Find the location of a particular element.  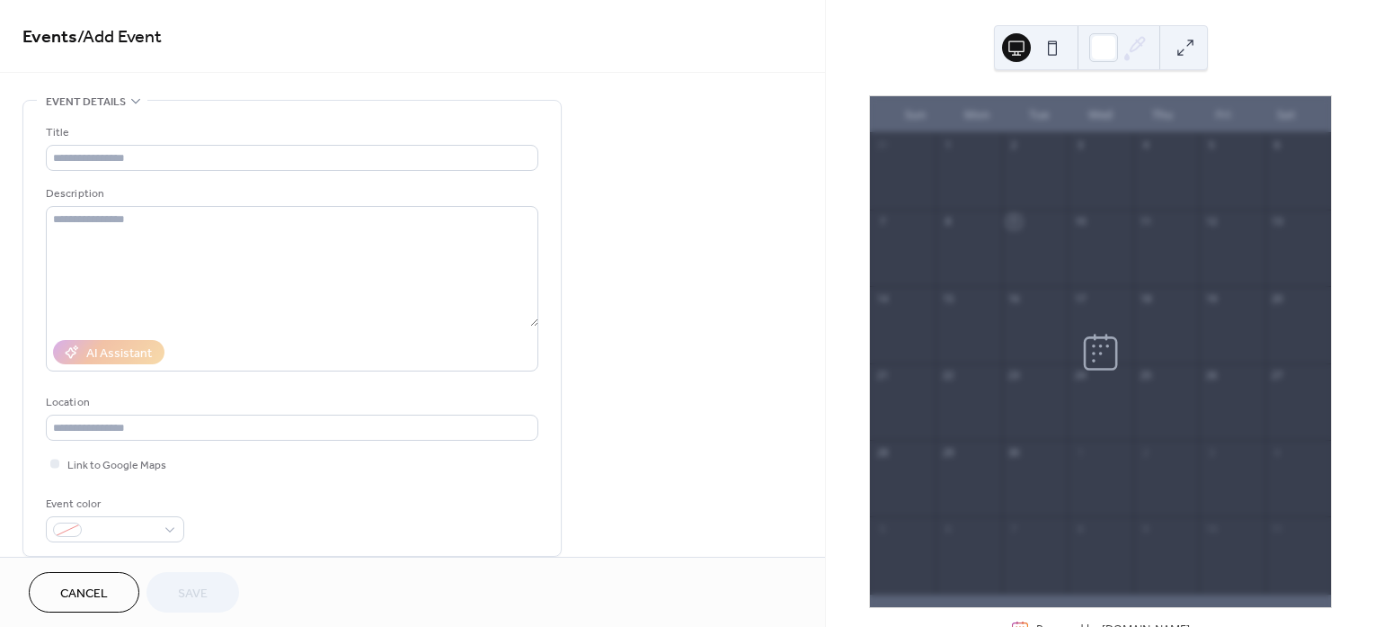

div: Title is located at coordinates (290, 132).